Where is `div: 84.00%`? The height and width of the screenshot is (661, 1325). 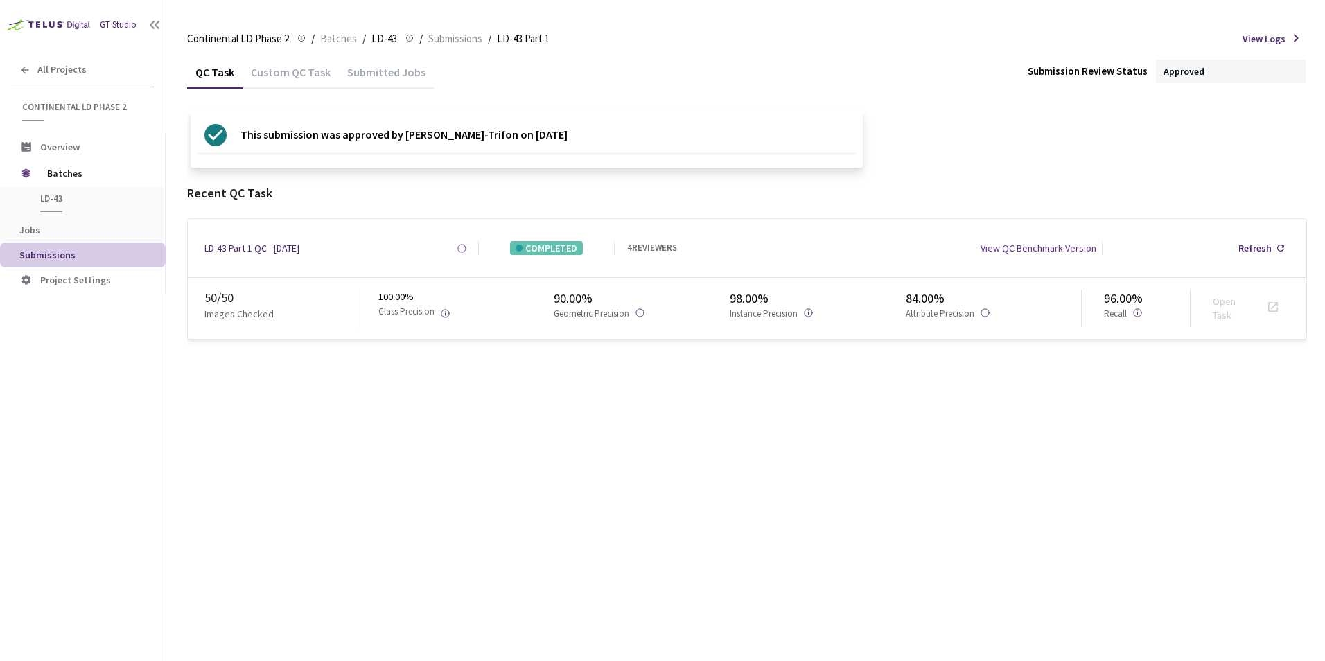 div: 84.00% is located at coordinates (994, 299).